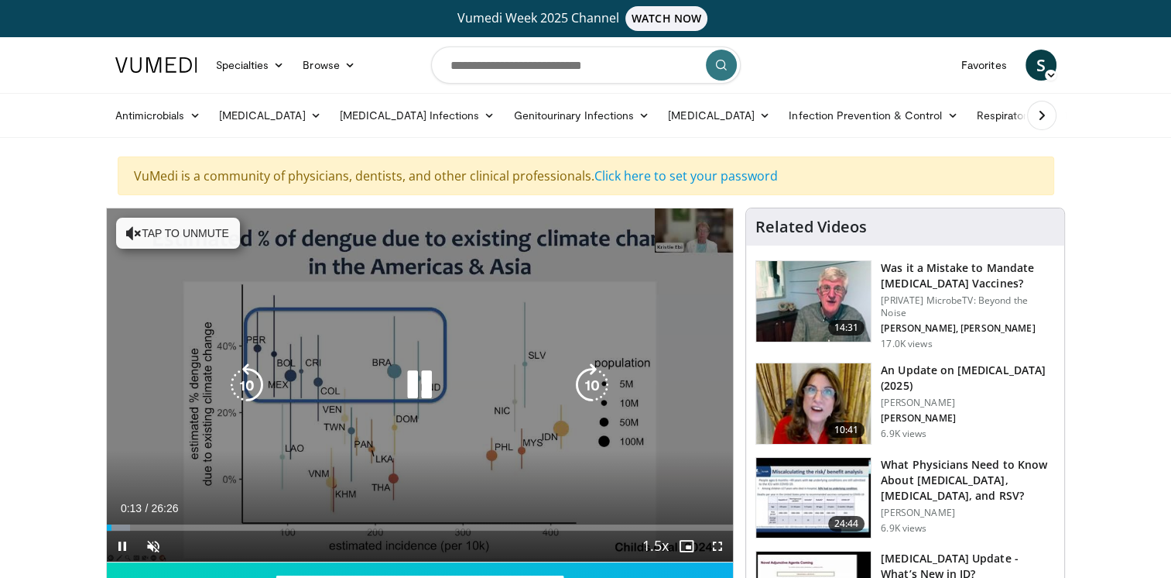  I want to click on a: Favorites, so click(984, 65).